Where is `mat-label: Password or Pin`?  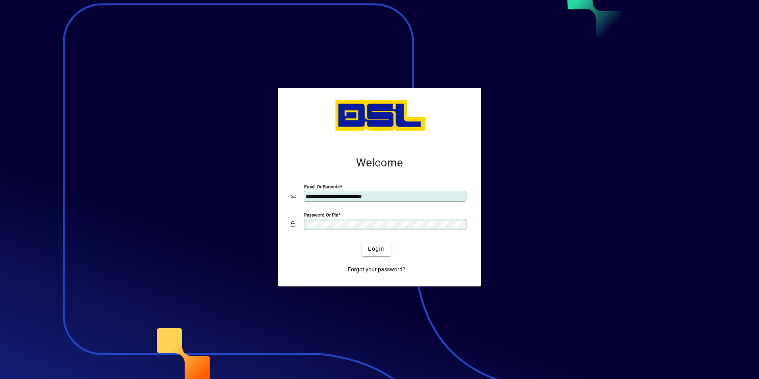
mat-label: Password or Pin is located at coordinates (321, 214).